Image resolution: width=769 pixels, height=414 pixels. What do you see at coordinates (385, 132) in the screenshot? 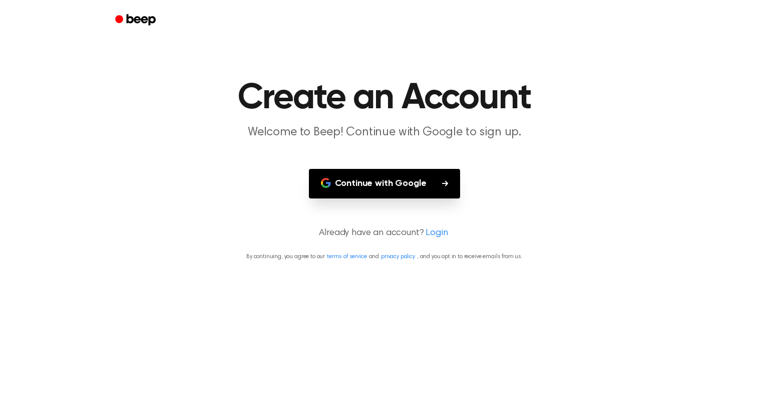
I see `p: Welcome to Beep! Continue with Google to sign up.` at bounding box center [385, 132].